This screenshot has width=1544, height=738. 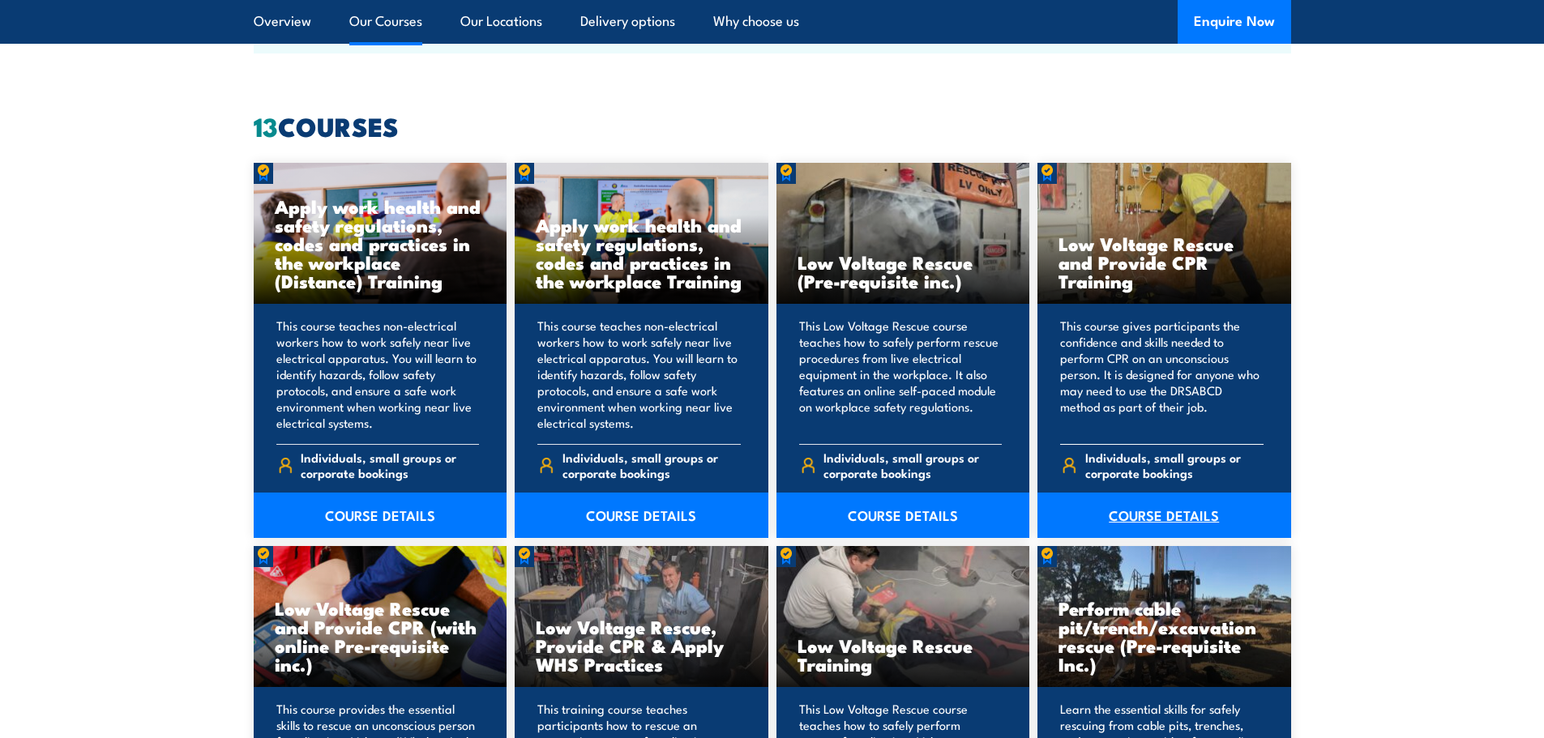 What do you see at coordinates (380, 243) in the screenshot?
I see `h3: Apply work health and safety regulations, codes and practices in the workplace (Distance) Training` at bounding box center [380, 243].